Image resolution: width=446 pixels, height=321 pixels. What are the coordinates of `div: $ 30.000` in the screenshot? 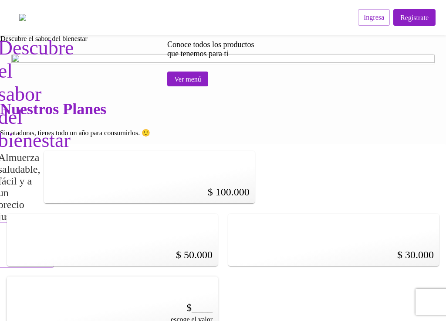 It's located at (416, 254).